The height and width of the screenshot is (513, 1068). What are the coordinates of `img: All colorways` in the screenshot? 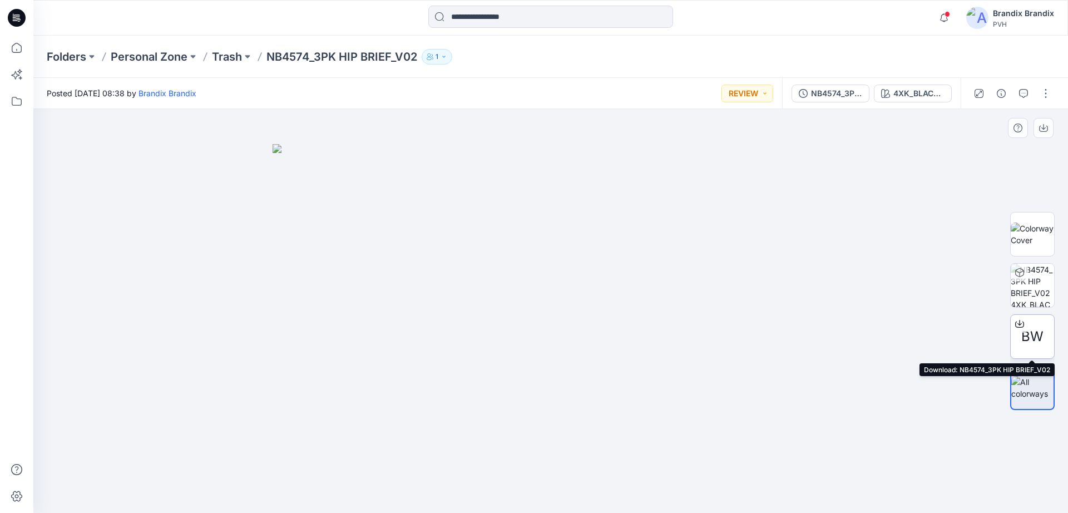 It's located at (1032, 388).